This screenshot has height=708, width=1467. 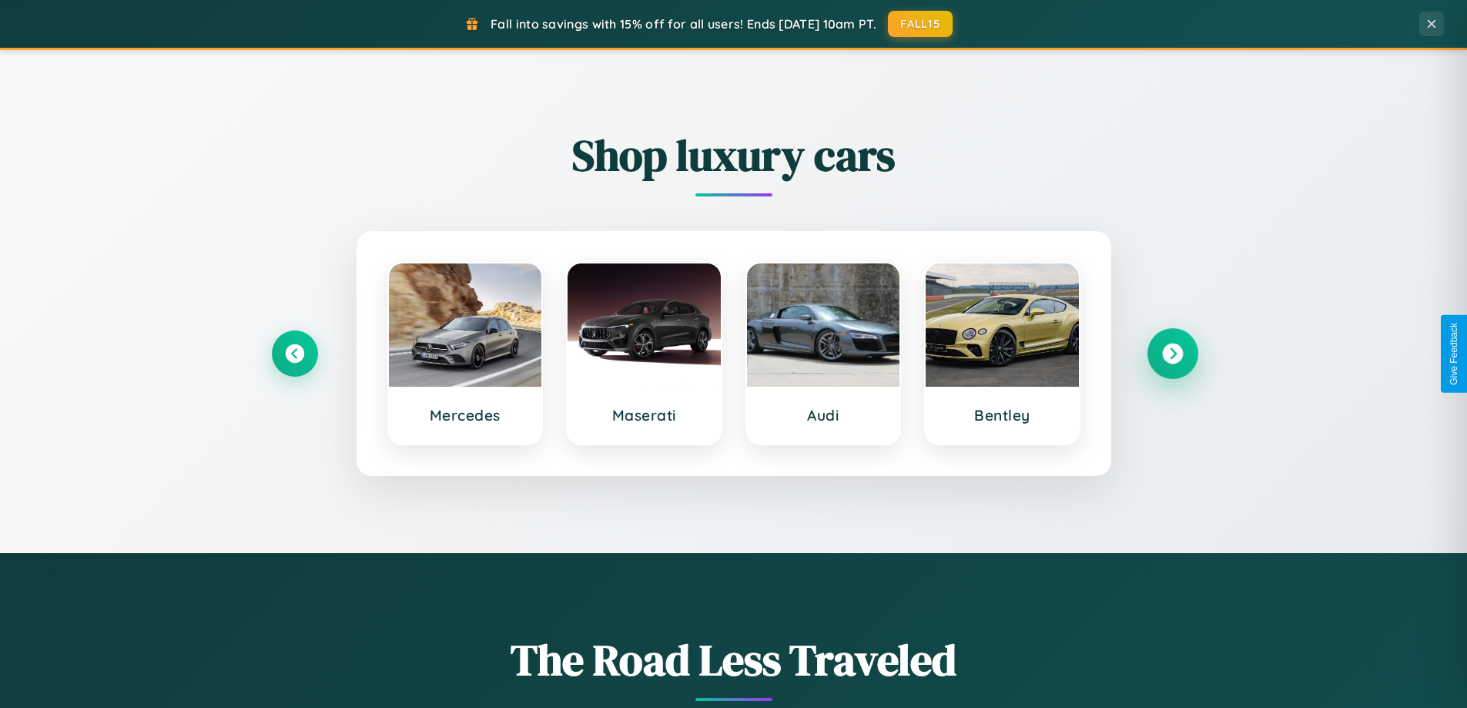 I want to click on button: FALL15, so click(x=920, y=24).